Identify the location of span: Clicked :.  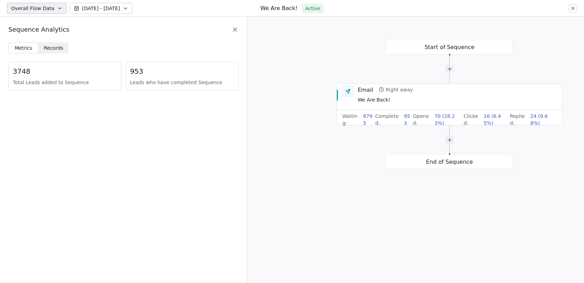
(472, 119).